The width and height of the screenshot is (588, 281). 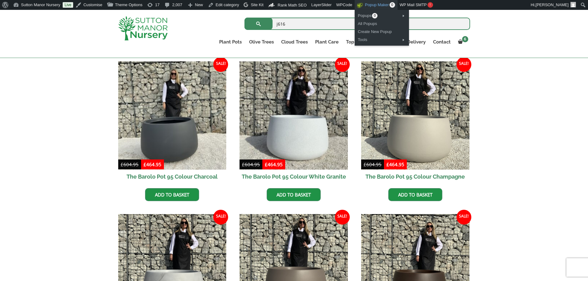 I want to click on a: Plant Pots, so click(x=230, y=42).